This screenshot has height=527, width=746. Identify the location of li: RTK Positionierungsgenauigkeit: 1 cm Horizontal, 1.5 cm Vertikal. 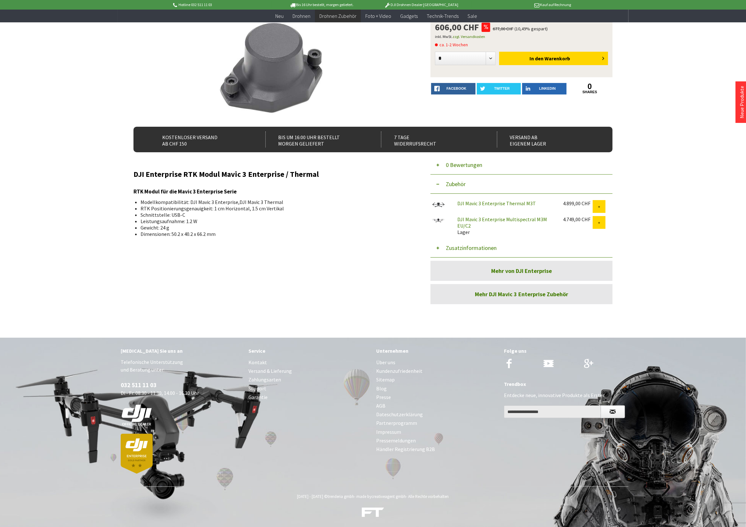
(273, 208).